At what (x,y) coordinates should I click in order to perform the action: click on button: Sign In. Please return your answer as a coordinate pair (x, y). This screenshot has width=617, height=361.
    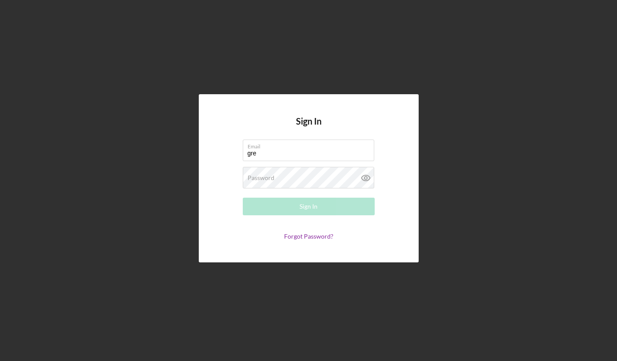
    Looking at the image, I should click on (309, 206).